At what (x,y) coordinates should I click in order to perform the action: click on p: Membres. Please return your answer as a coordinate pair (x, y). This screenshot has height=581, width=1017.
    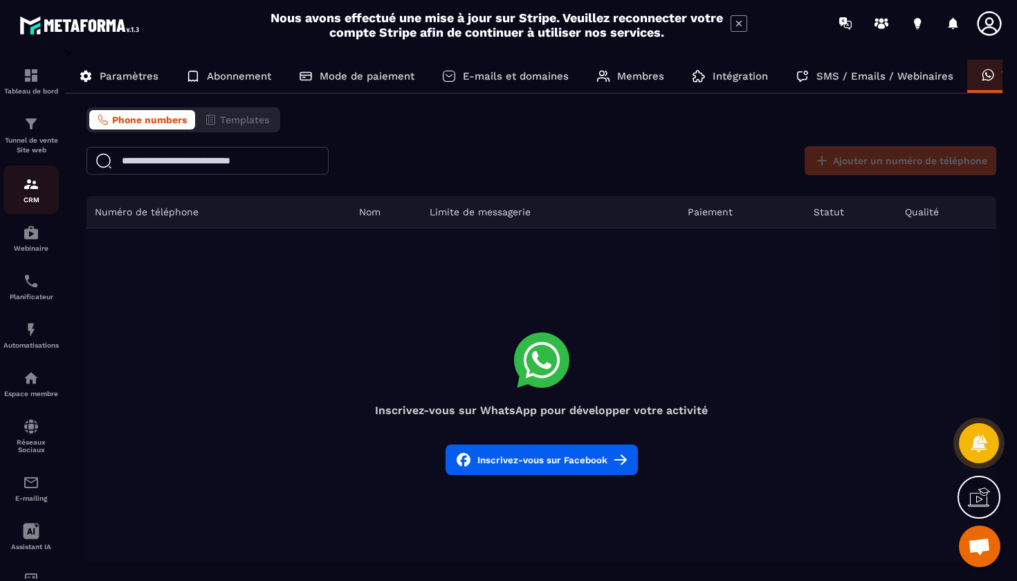
    Looking at the image, I should click on (641, 76).